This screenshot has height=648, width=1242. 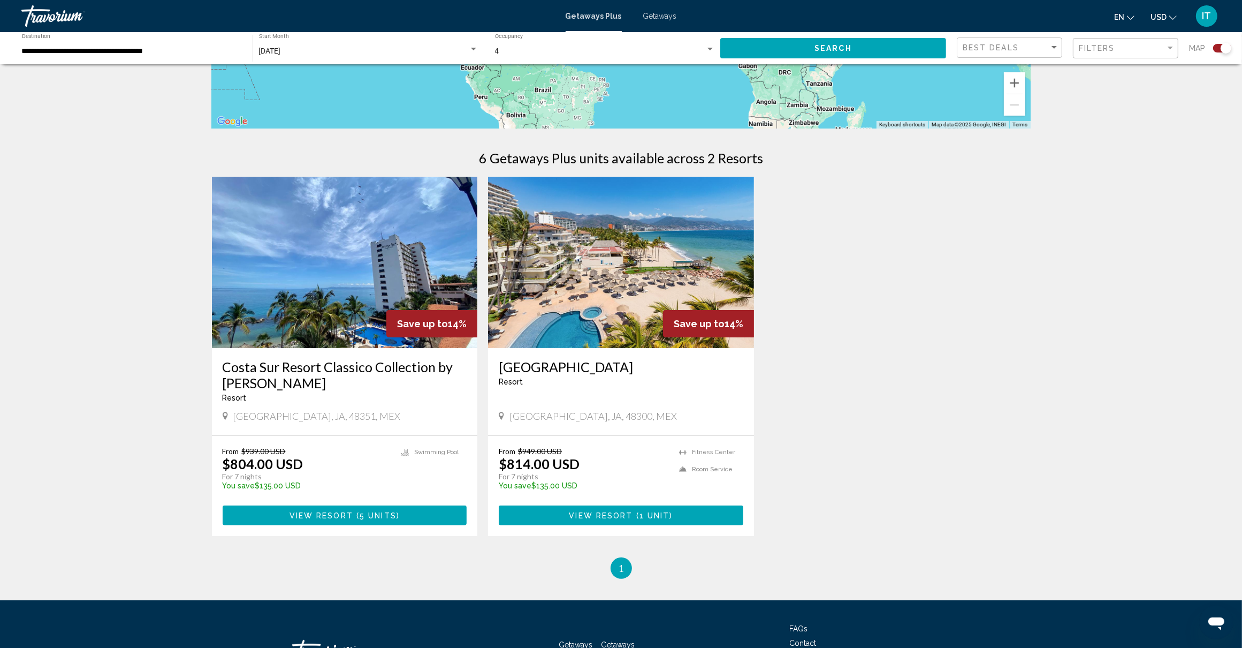 What do you see at coordinates (594, 16) in the screenshot?
I see `a: Getaways Plus` at bounding box center [594, 16].